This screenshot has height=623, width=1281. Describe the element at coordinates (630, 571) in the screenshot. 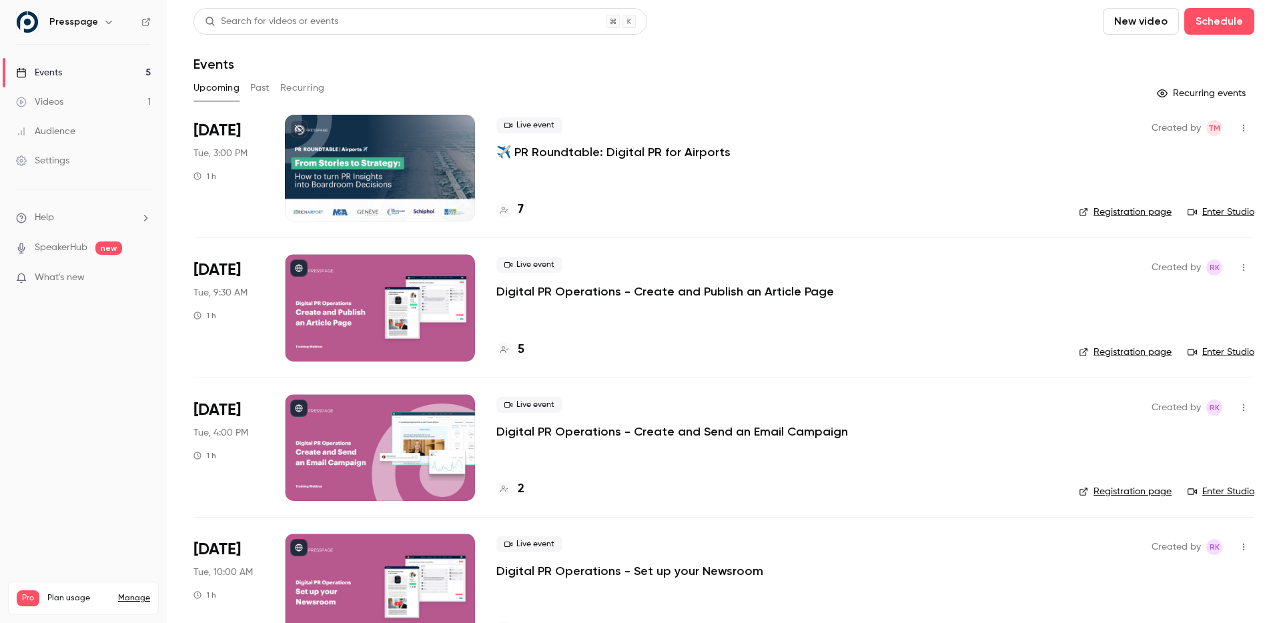

I see `p: Digital PR Operations - Set up your Newsroom` at that location.